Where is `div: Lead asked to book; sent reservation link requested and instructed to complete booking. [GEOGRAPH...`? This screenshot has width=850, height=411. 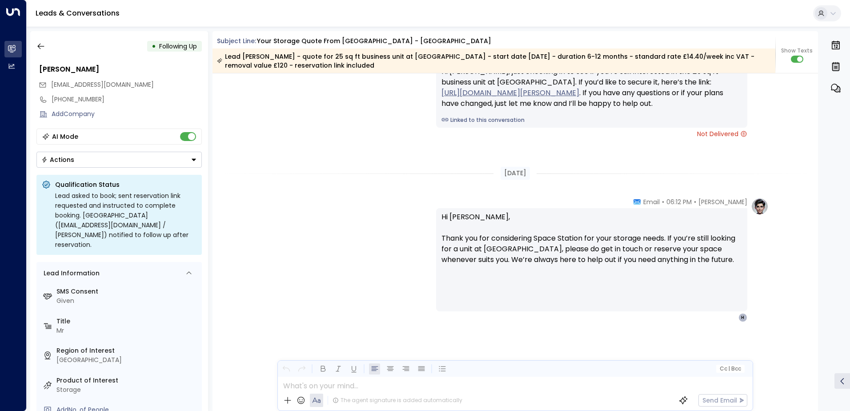 div: Lead asked to book; sent reservation link requested and instructed to complete booking. [GEOGRAPH... is located at coordinates (126, 220).